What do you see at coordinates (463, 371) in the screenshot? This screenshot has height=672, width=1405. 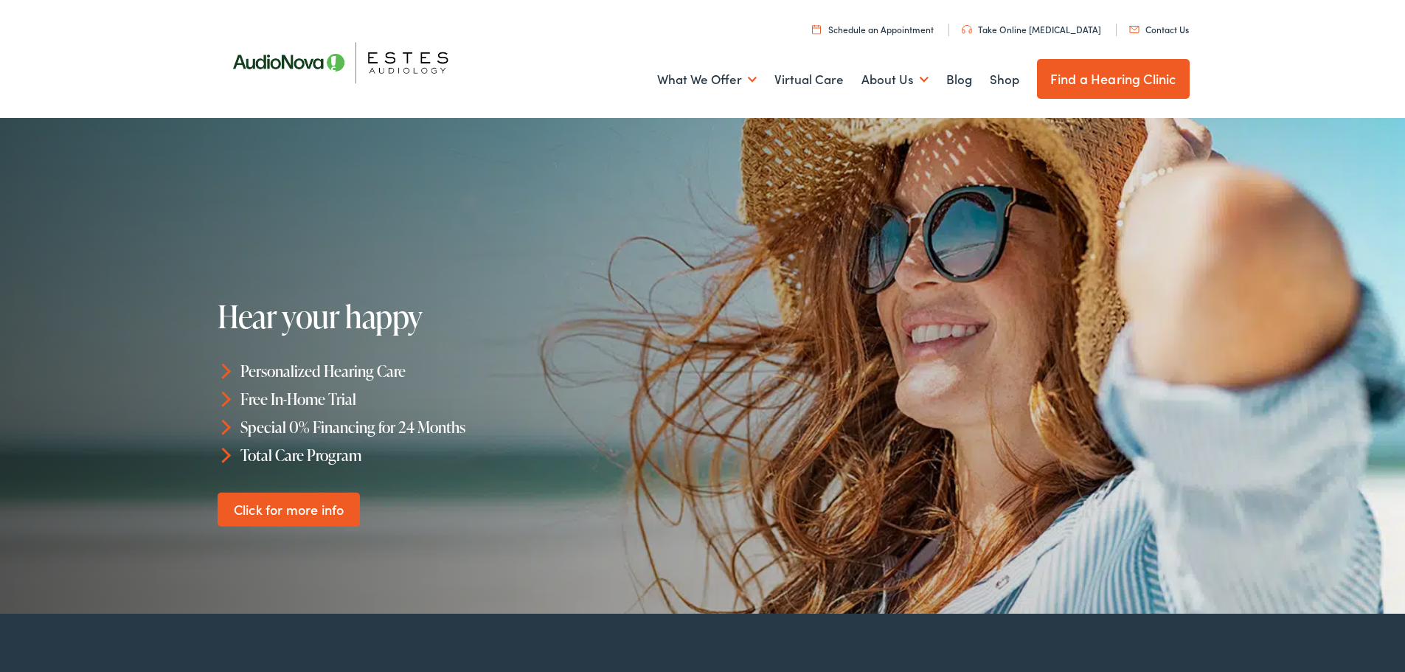 I see `li: Personalized Hearing Care` at bounding box center [463, 371].